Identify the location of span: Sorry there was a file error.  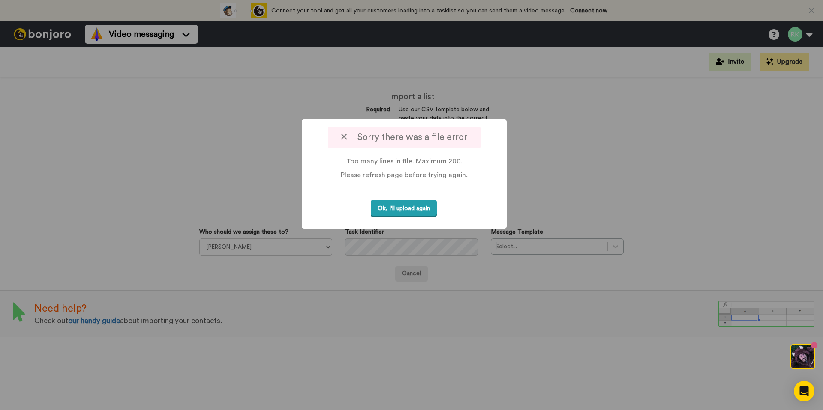
(404, 137).